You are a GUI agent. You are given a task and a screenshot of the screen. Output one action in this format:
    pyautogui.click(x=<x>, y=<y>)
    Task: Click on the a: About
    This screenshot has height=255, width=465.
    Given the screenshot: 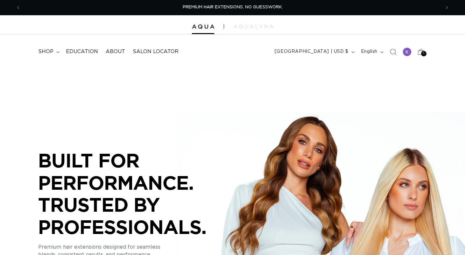 What is the action you would take?
    pyautogui.click(x=115, y=52)
    